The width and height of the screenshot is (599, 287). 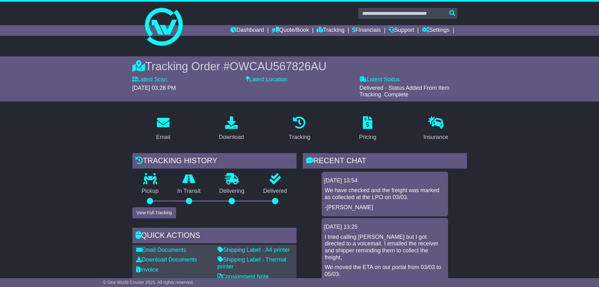 What do you see at coordinates (167, 259) in the screenshot?
I see `a: Download Documents` at bounding box center [167, 259].